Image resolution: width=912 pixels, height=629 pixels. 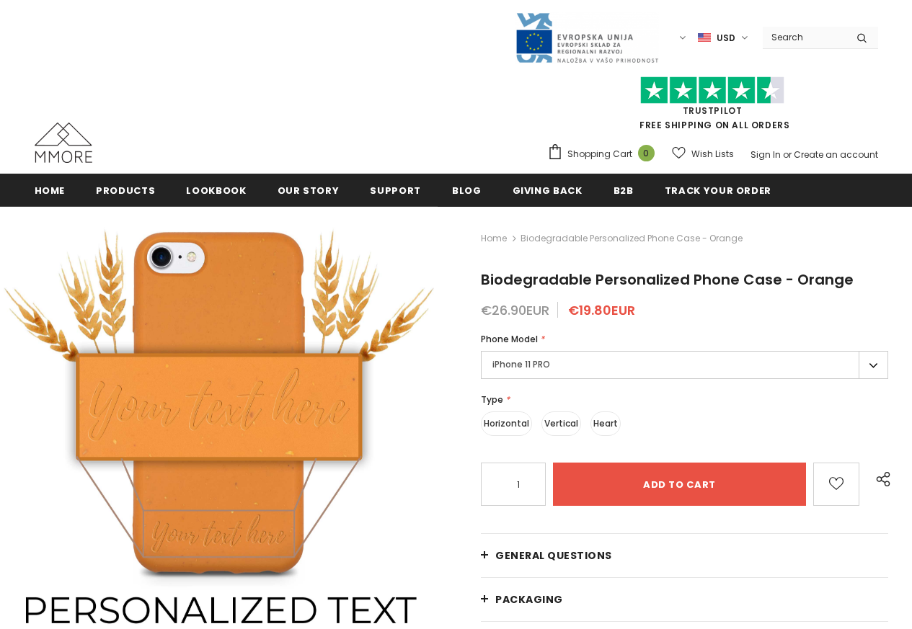 I want to click on span: support, so click(x=395, y=190).